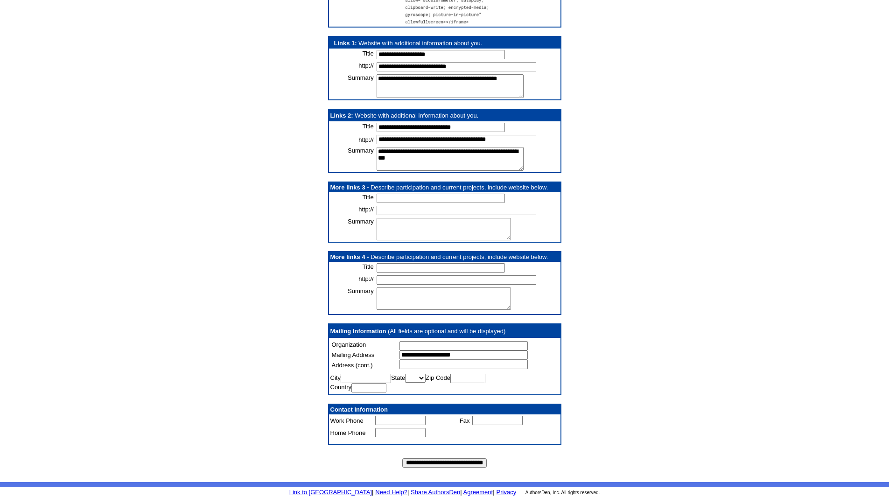  What do you see at coordinates (563, 492) in the screenshot?
I see `font: AuthorsDen, Inc. All rights reserved.` at bounding box center [563, 492].